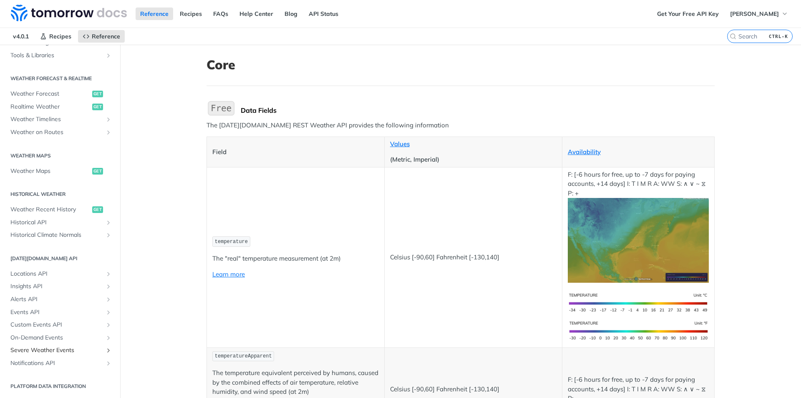 This screenshot has height=398, width=801. What do you see at coordinates (256, 14) in the screenshot?
I see `a: Help Center` at bounding box center [256, 14].